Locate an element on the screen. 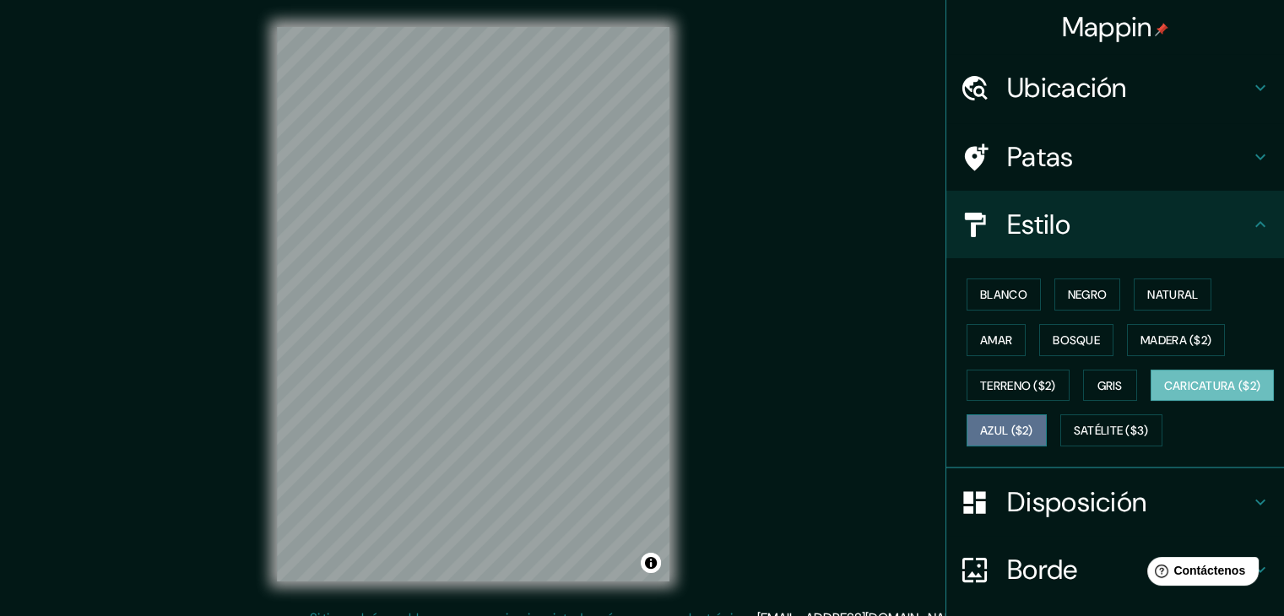 The height and width of the screenshot is (616, 1284). font: Disposición is located at coordinates (1076, 502).